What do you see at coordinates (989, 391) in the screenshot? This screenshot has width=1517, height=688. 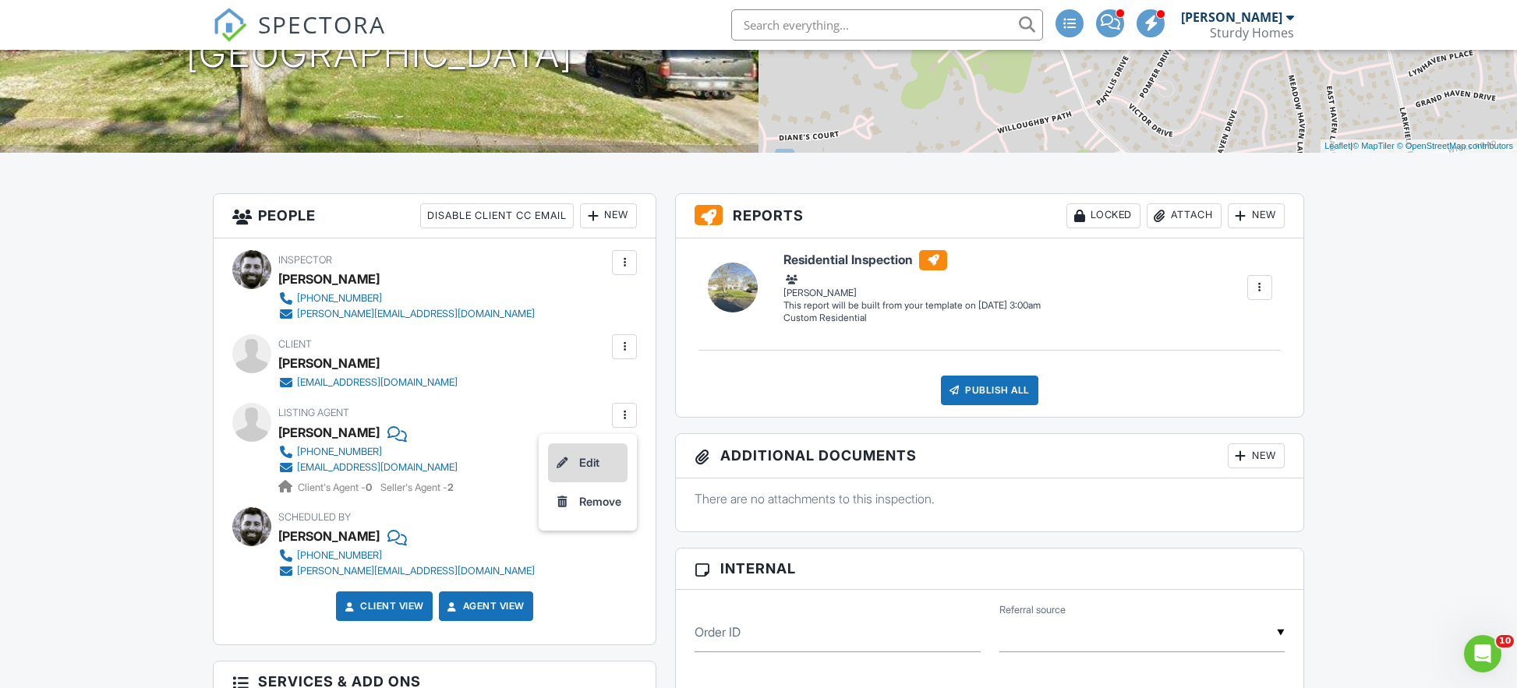 I see `div: Publish All` at bounding box center [989, 391].